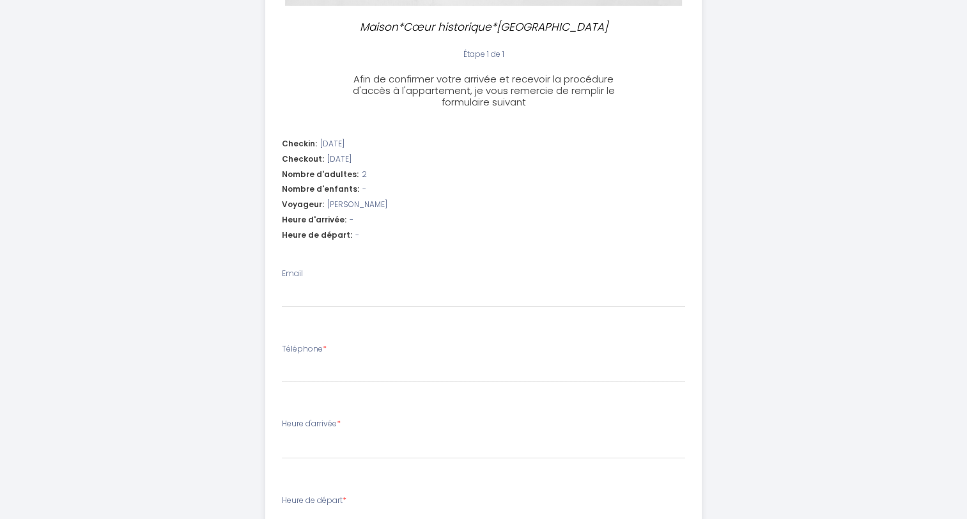 The width and height of the screenshot is (967, 519). I want to click on span: Checkout:, so click(303, 159).